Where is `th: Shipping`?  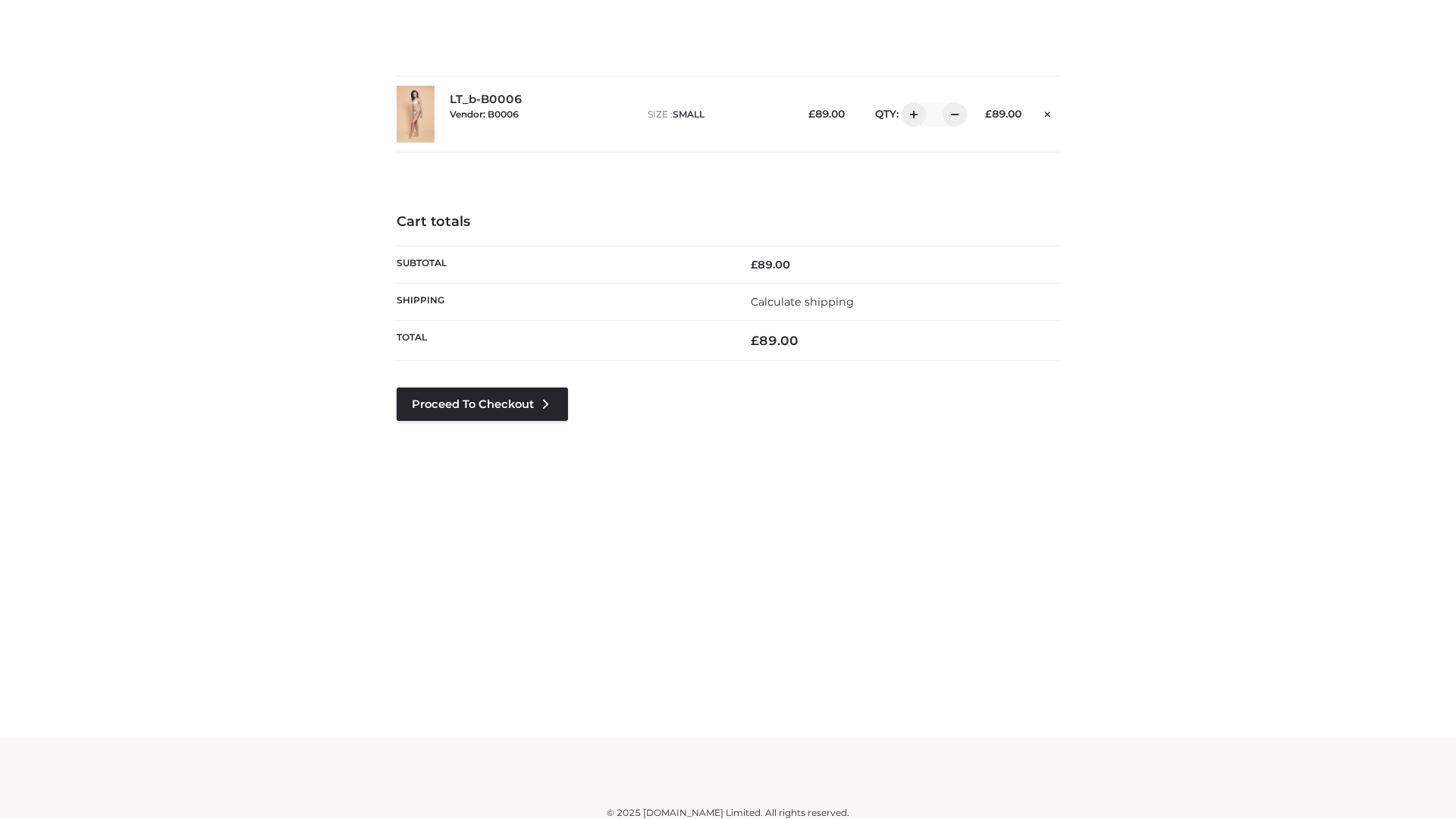 th: Shipping is located at coordinates (562, 301).